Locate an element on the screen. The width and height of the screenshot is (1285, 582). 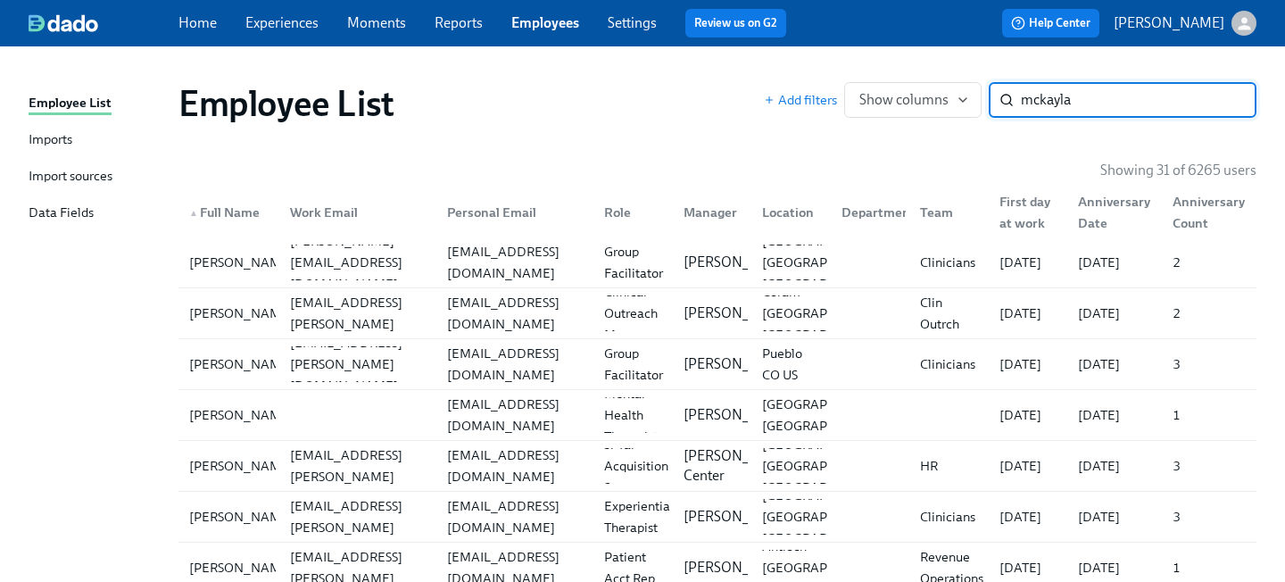
a: Review us on G2 is located at coordinates (735, 23).